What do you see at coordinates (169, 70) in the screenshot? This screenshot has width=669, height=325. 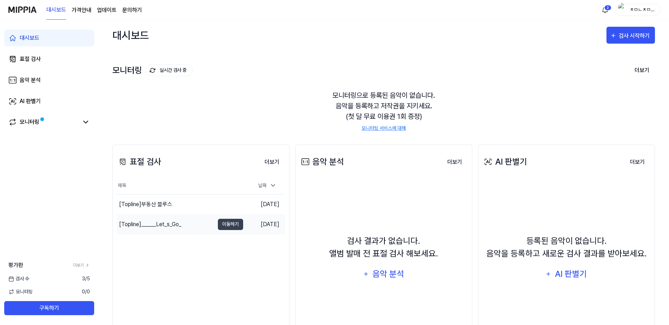 I see `button: 실시간 검사 중` at bounding box center [169, 70].